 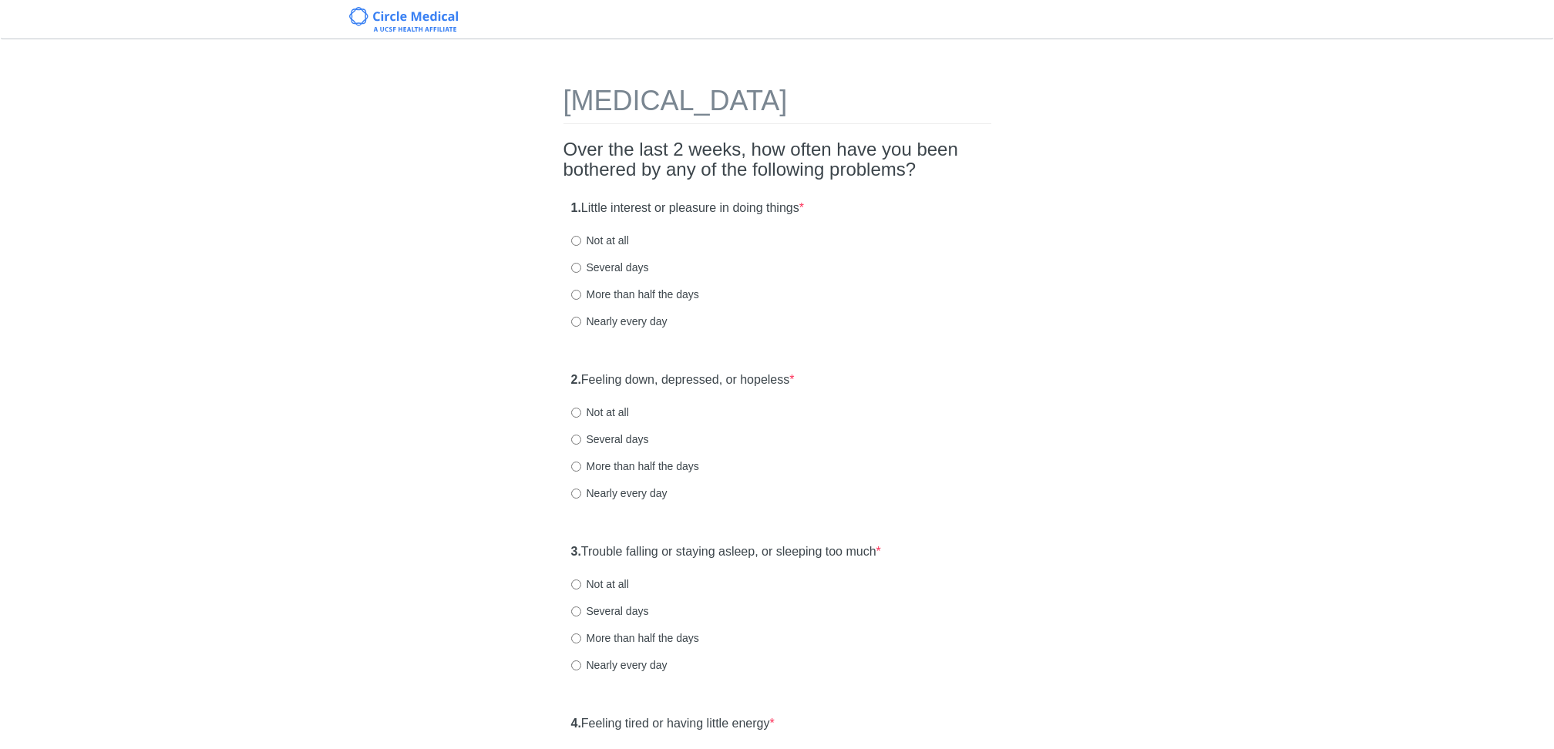 What do you see at coordinates (726, 552) in the screenshot?
I see `label: Trouble falling or staying asleep, or sleeping too much` at bounding box center [726, 552].